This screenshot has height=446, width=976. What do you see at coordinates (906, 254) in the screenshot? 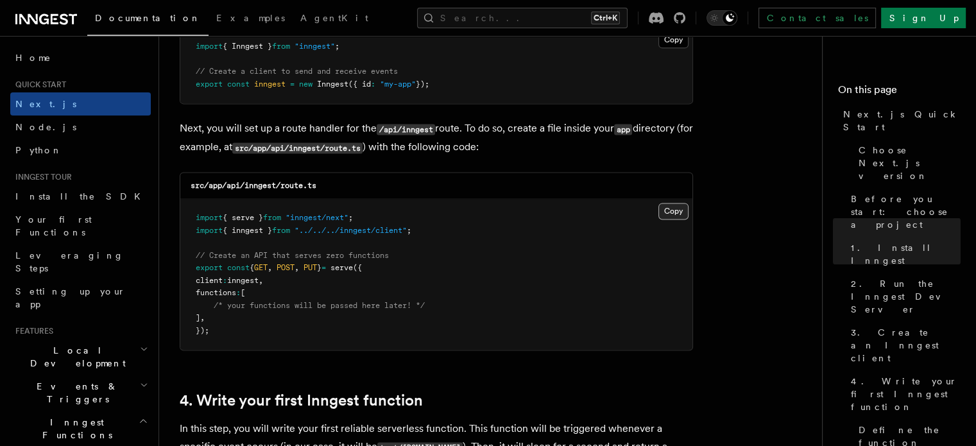
I see `span: 1. Install Inngest` at bounding box center [906, 254].